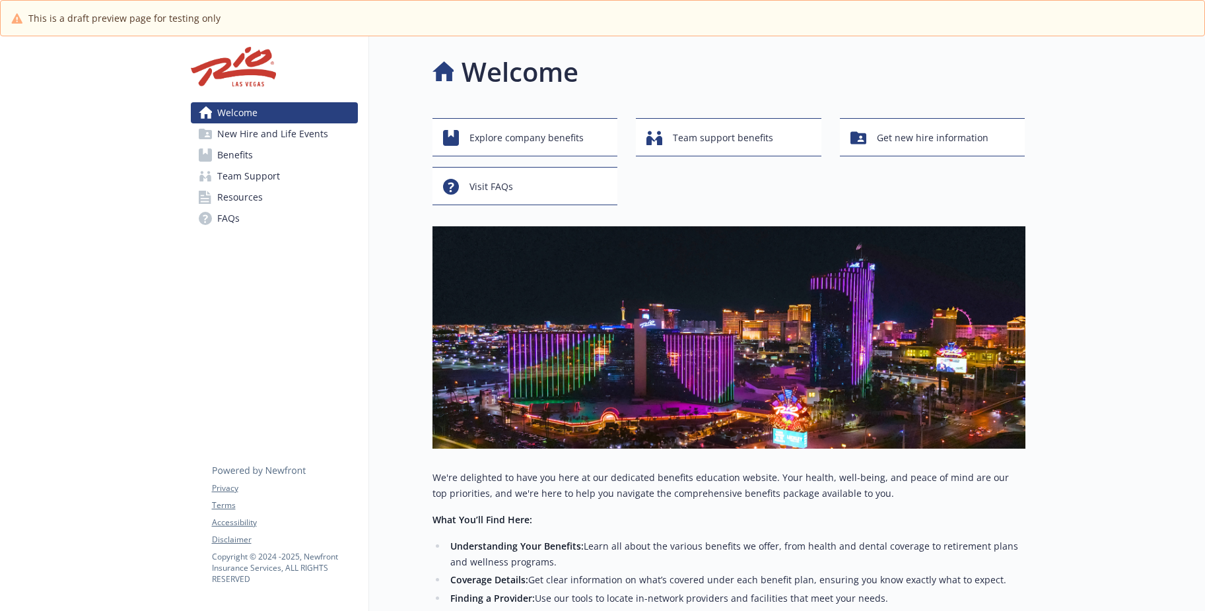 The width and height of the screenshot is (1205, 611). What do you see at coordinates (491, 187) in the screenshot?
I see `span: Visit FAQs` at bounding box center [491, 187].